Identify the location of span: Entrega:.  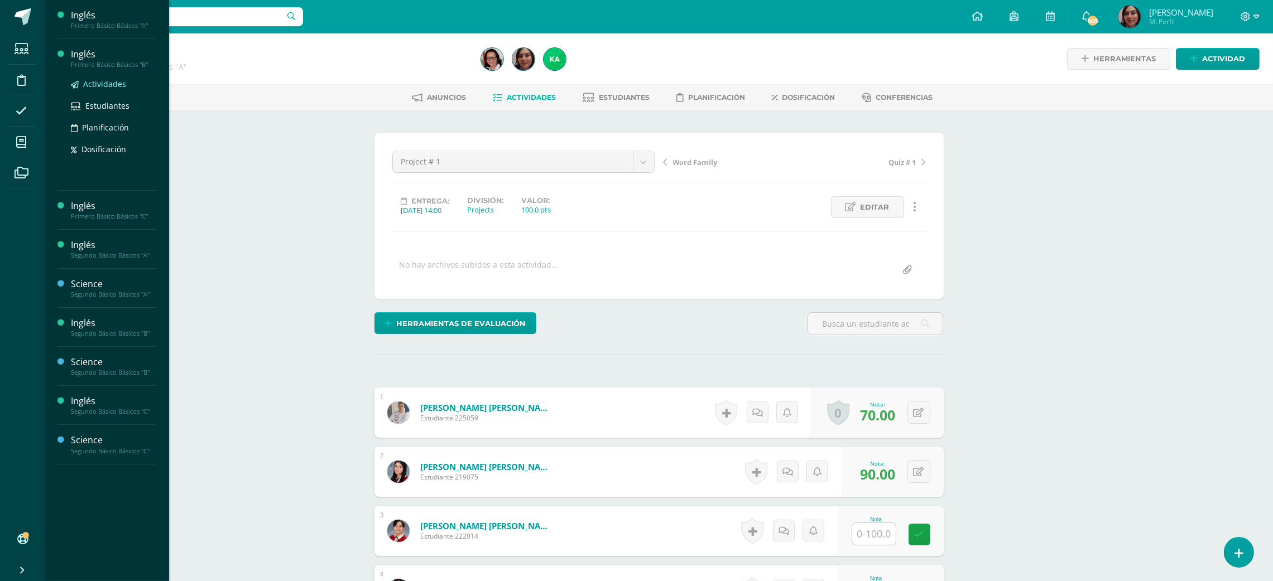
(431, 201).